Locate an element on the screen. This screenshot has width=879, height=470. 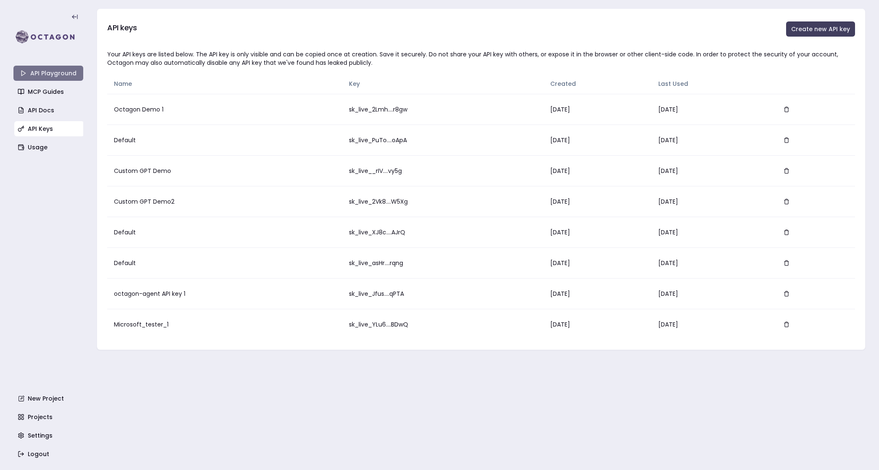
a: API Playground is located at coordinates (48, 73).